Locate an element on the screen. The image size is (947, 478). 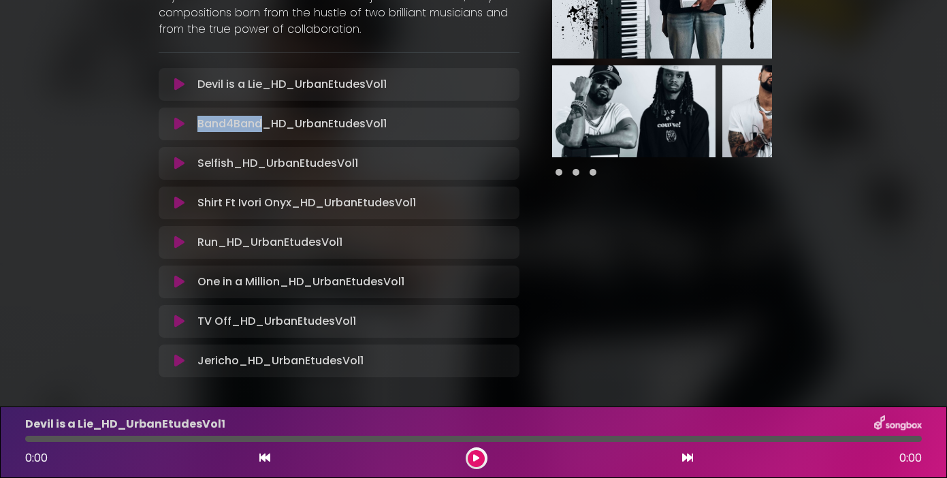
img: ENOa5DGjSLO2rmeeJziB is located at coordinates (634, 111).